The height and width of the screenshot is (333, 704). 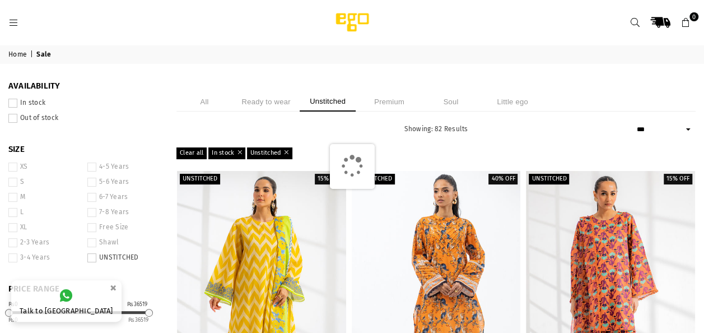 What do you see at coordinates (137, 304) in the screenshot?
I see `div: ₨36519` at bounding box center [137, 304].